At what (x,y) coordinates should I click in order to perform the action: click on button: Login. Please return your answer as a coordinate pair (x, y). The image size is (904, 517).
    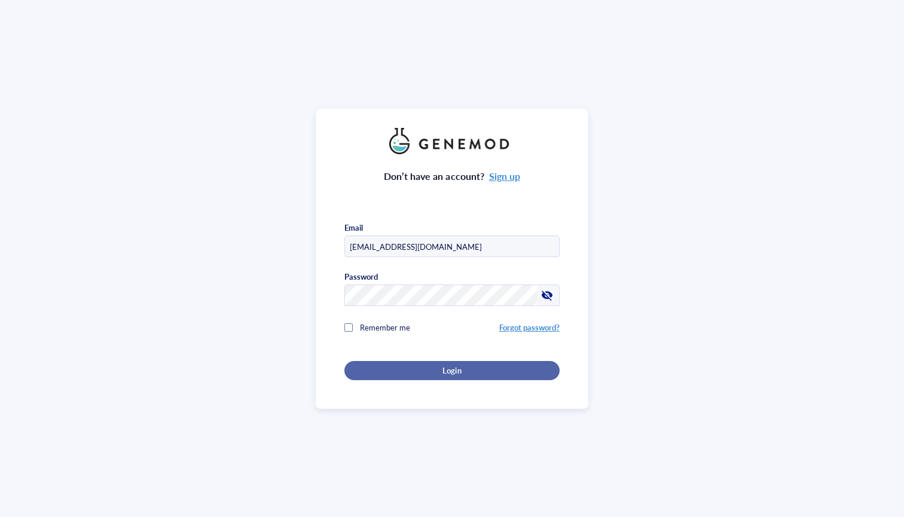
    Looking at the image, I should click on (452, 371).